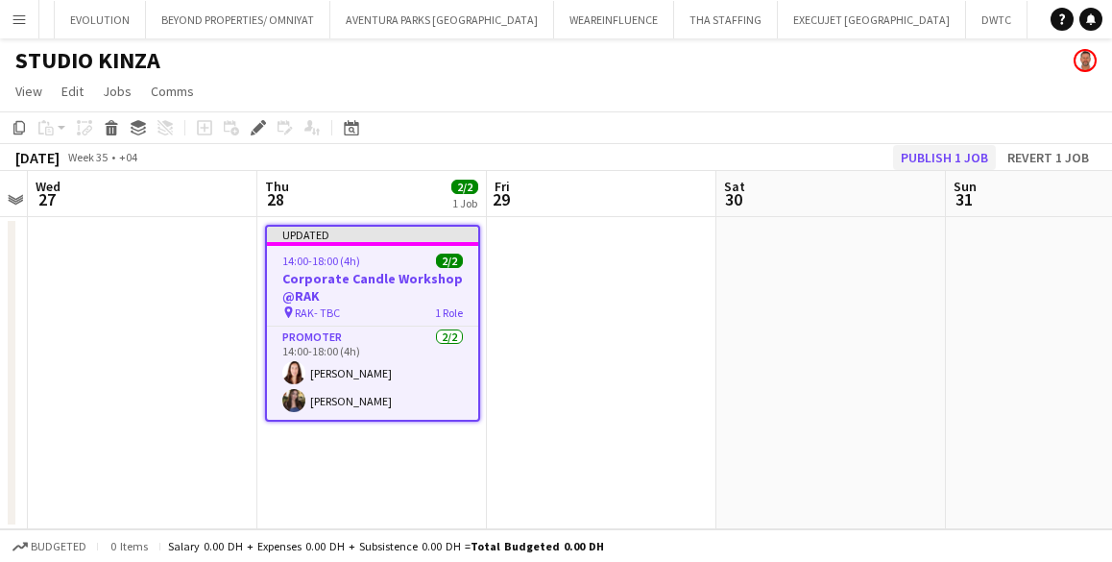 The image size is (1112, 562). I want to click on span: Budgeted, so click(59, 546).